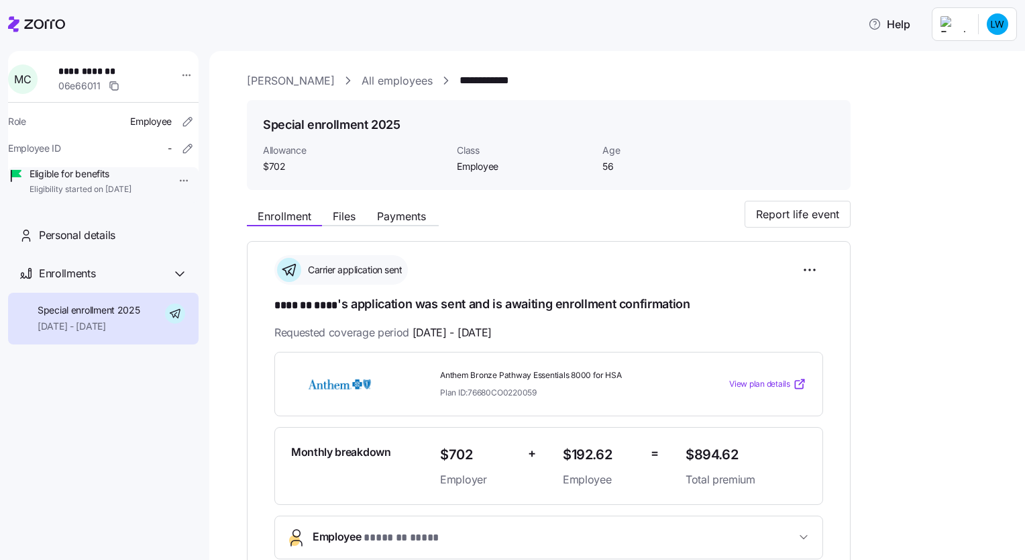  I want to click on span: Class, so click(524, 150).